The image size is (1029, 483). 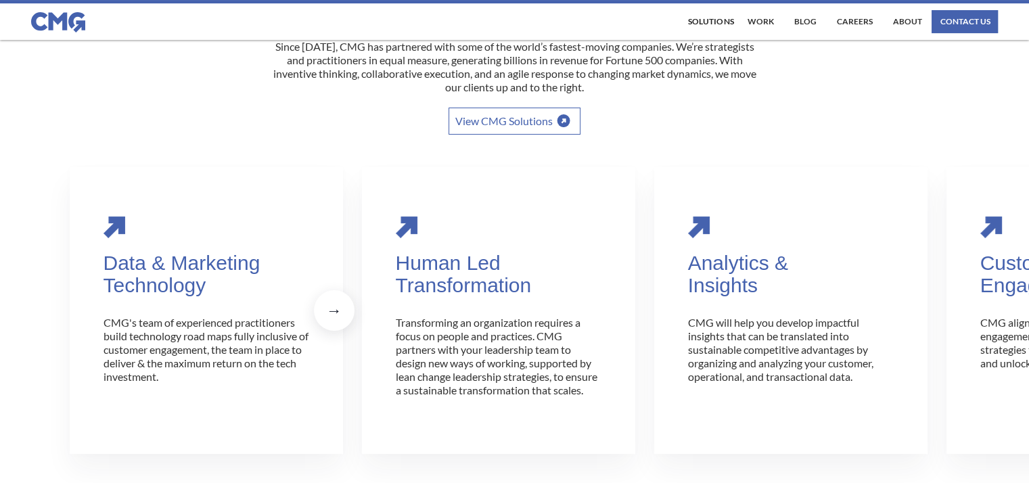 What do you see at coordinates (514, 121) in the screenshot?
I see `a: View CMG Solutions` at bounding box center [514, 121].